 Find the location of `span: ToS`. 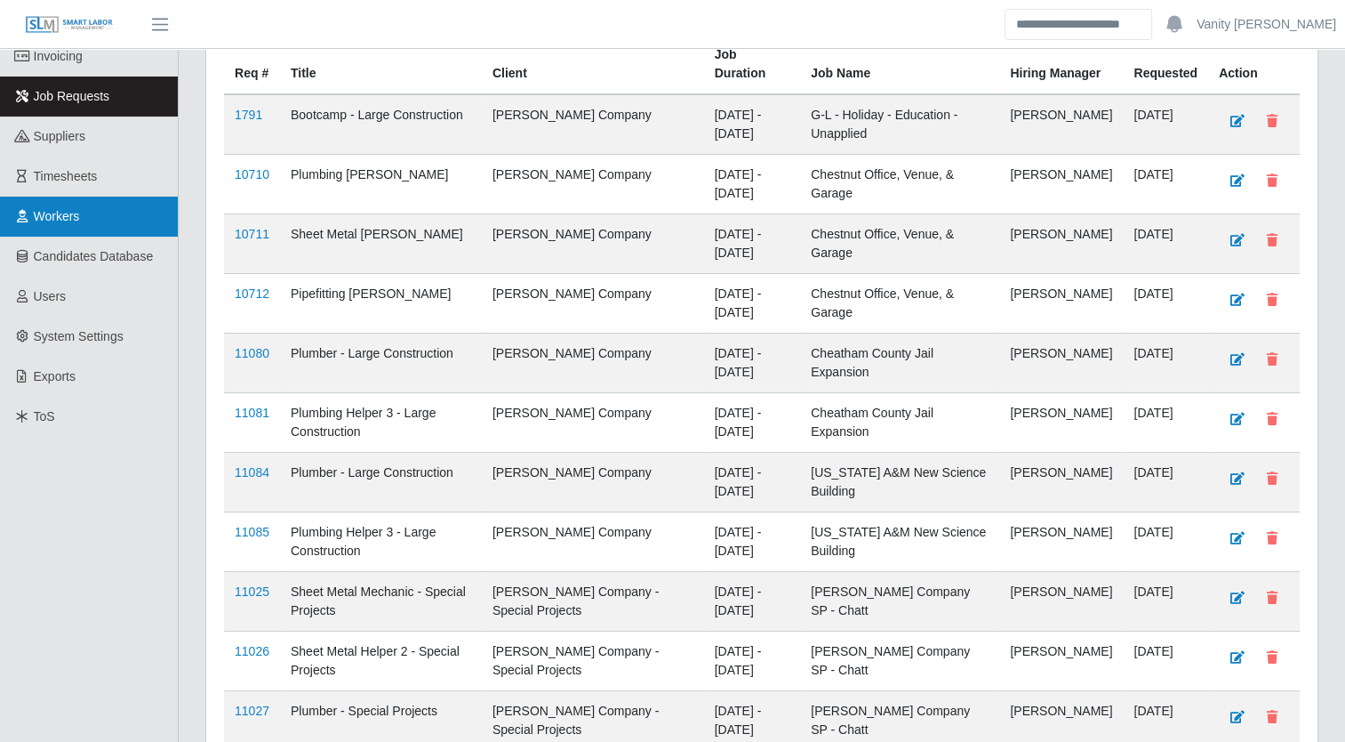

span: ToS is located at coordinates (44, 416).